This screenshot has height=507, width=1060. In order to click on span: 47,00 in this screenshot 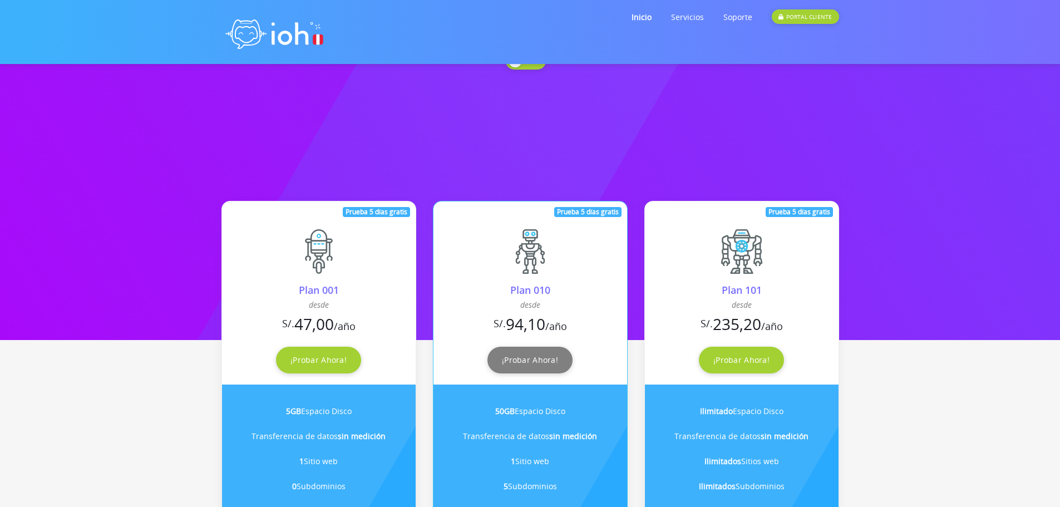, I will do `click(314, 324)`.